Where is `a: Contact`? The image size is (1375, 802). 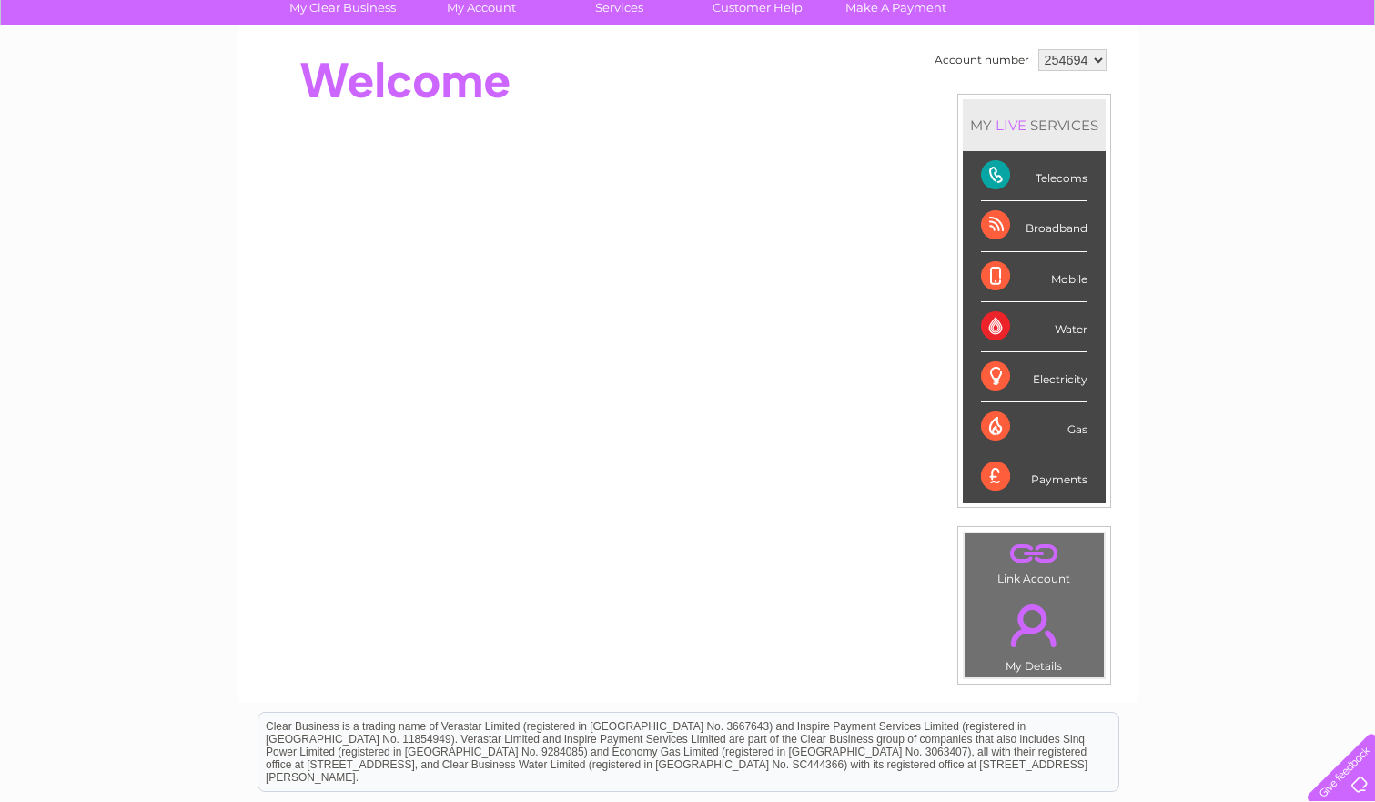 a: Contact is located at coordinates (1276, 84).